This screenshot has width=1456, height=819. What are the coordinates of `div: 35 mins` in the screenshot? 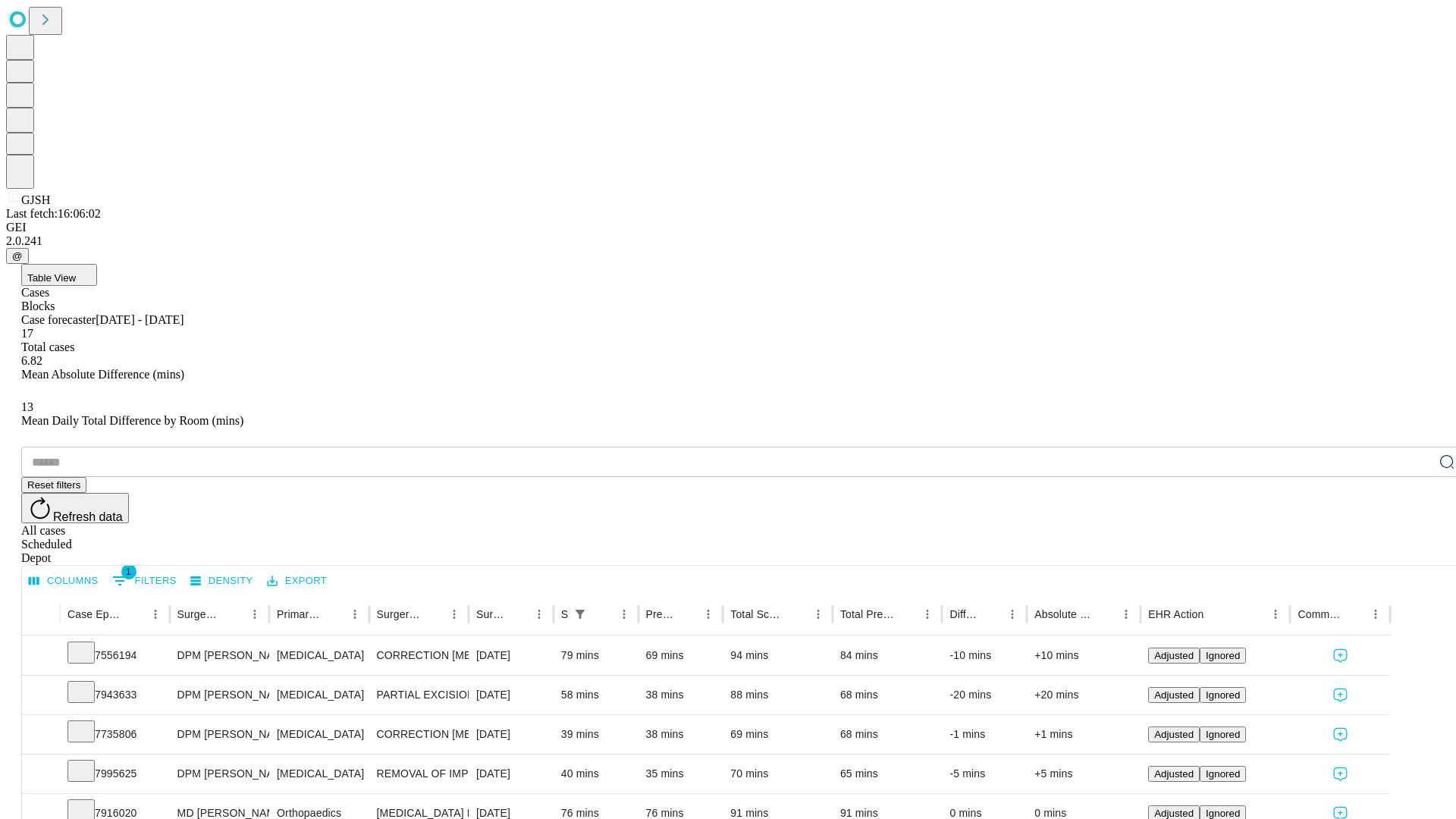 It's located at (681, 773).